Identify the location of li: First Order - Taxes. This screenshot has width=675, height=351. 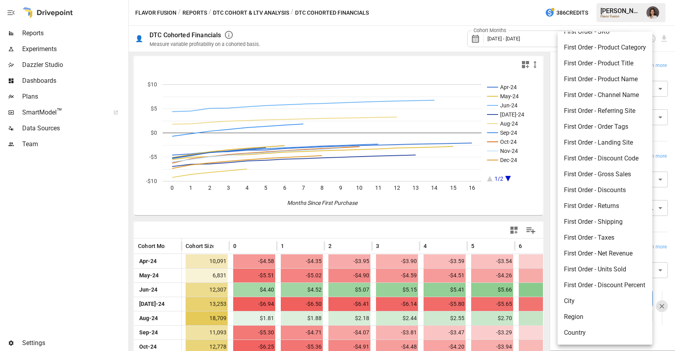
(605, 238).